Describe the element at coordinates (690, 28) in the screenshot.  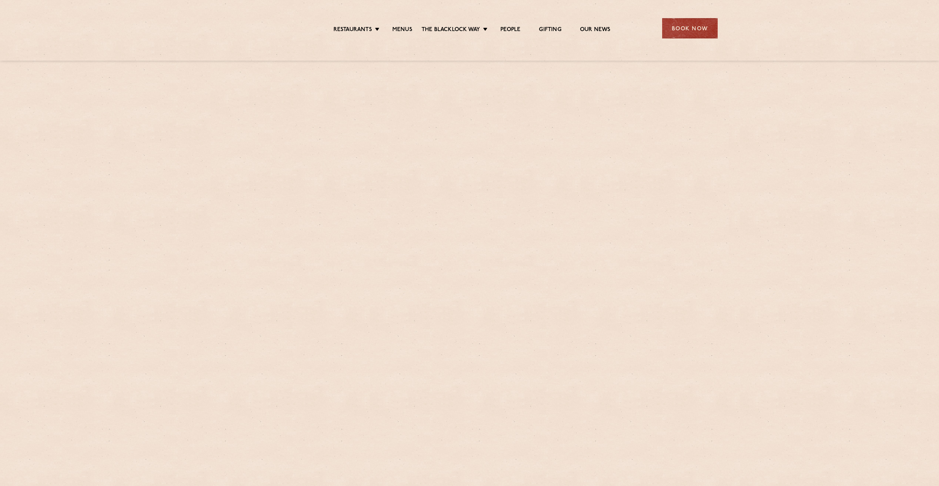
I see `div: Book Now` at that location.